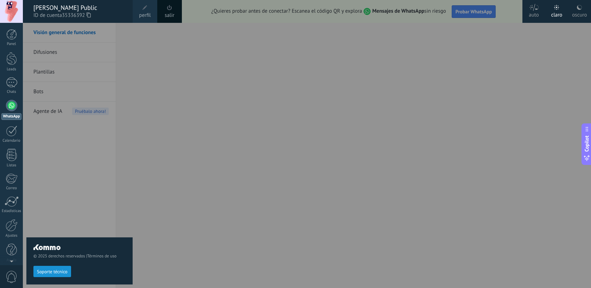  I want to click on div: Correo, so click(12, 188).